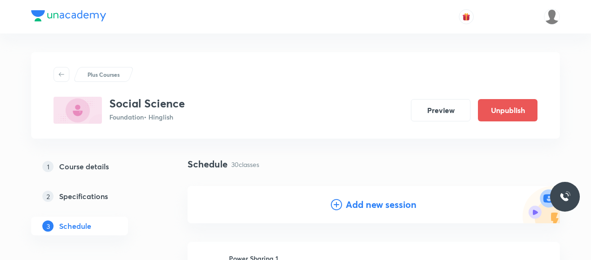 Image resolution: width=591 pixels, height=260 pixels. Describe the element at coordinates (68, 17) in the screenshot. I see `a: Company Logo` at that location.